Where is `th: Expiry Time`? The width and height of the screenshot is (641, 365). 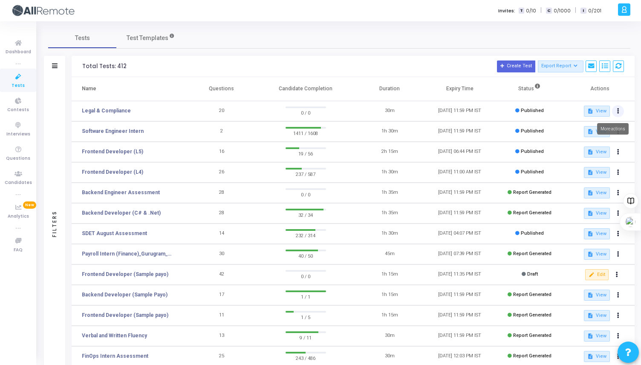 th: Expiry Time is located at coordinates (460, 89).